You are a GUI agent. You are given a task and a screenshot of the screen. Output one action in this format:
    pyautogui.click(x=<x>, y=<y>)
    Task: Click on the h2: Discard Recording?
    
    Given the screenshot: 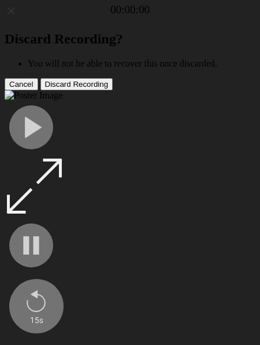 What is the action you would take?
    pyautogui.click(x=130, y=39)
    